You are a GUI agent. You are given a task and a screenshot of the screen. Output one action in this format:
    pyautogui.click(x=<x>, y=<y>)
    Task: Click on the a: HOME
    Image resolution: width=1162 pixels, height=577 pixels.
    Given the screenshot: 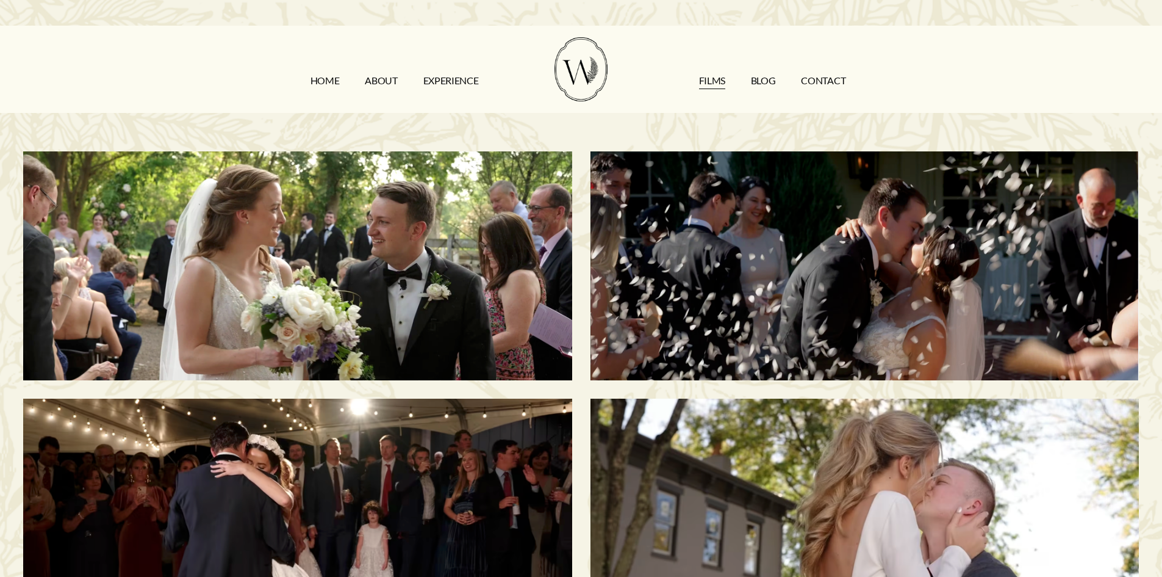 What is the action you would take?
    pyautogui.click(x=325, y=81)
    